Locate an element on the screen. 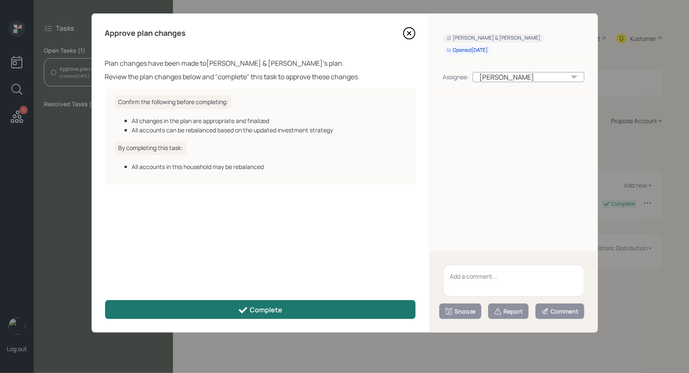 The height and width of the screenshot is (373, 689). div: Assignee: is located at coordinates (456, 77).